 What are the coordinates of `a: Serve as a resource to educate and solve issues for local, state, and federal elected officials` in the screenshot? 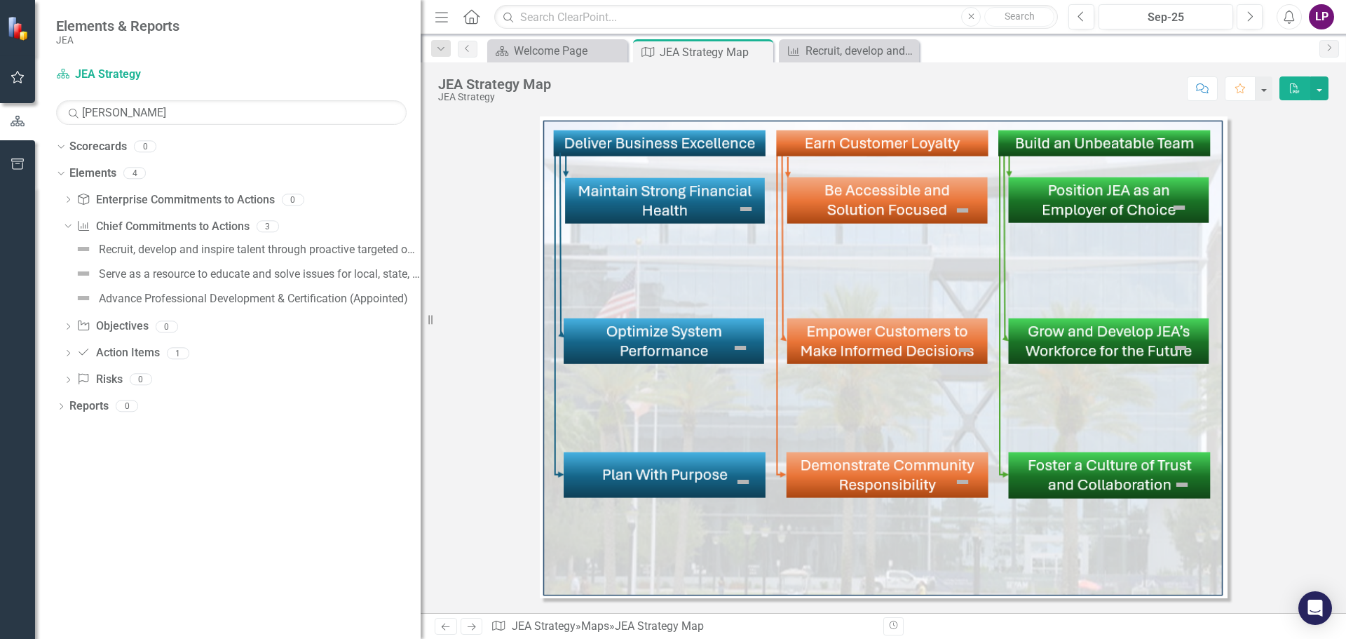 It's located at (246, 273).